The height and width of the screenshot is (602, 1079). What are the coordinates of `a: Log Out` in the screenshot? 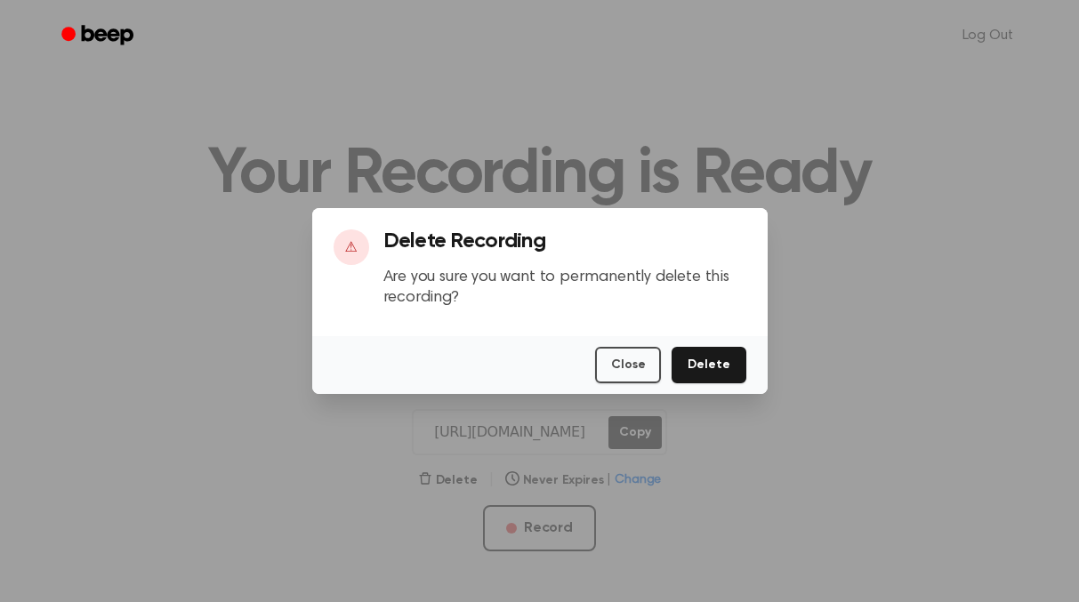 It's located at (988, 36).